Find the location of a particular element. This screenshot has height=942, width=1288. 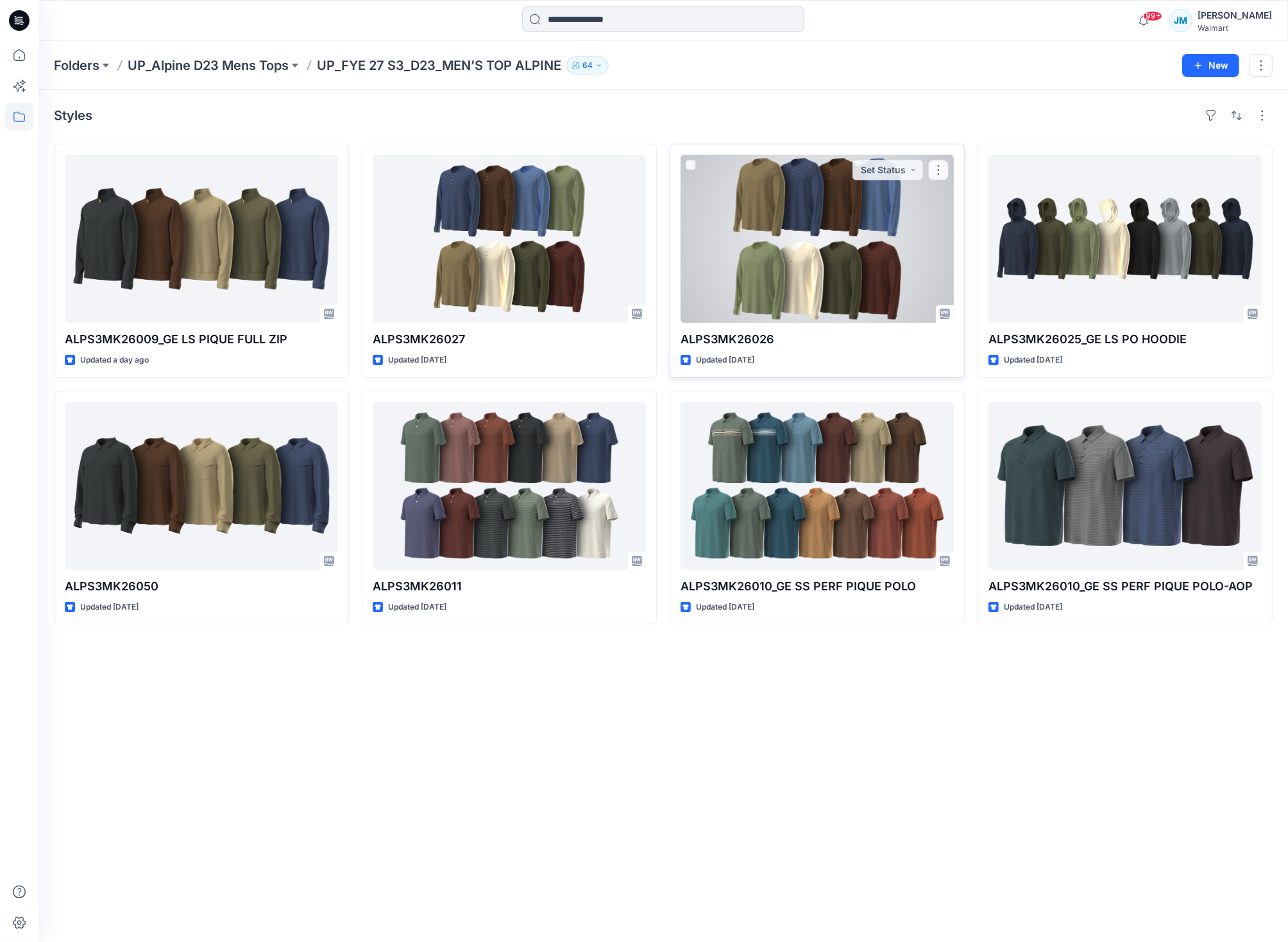

p: Updated a day ago is located at coordinates (114, 360).